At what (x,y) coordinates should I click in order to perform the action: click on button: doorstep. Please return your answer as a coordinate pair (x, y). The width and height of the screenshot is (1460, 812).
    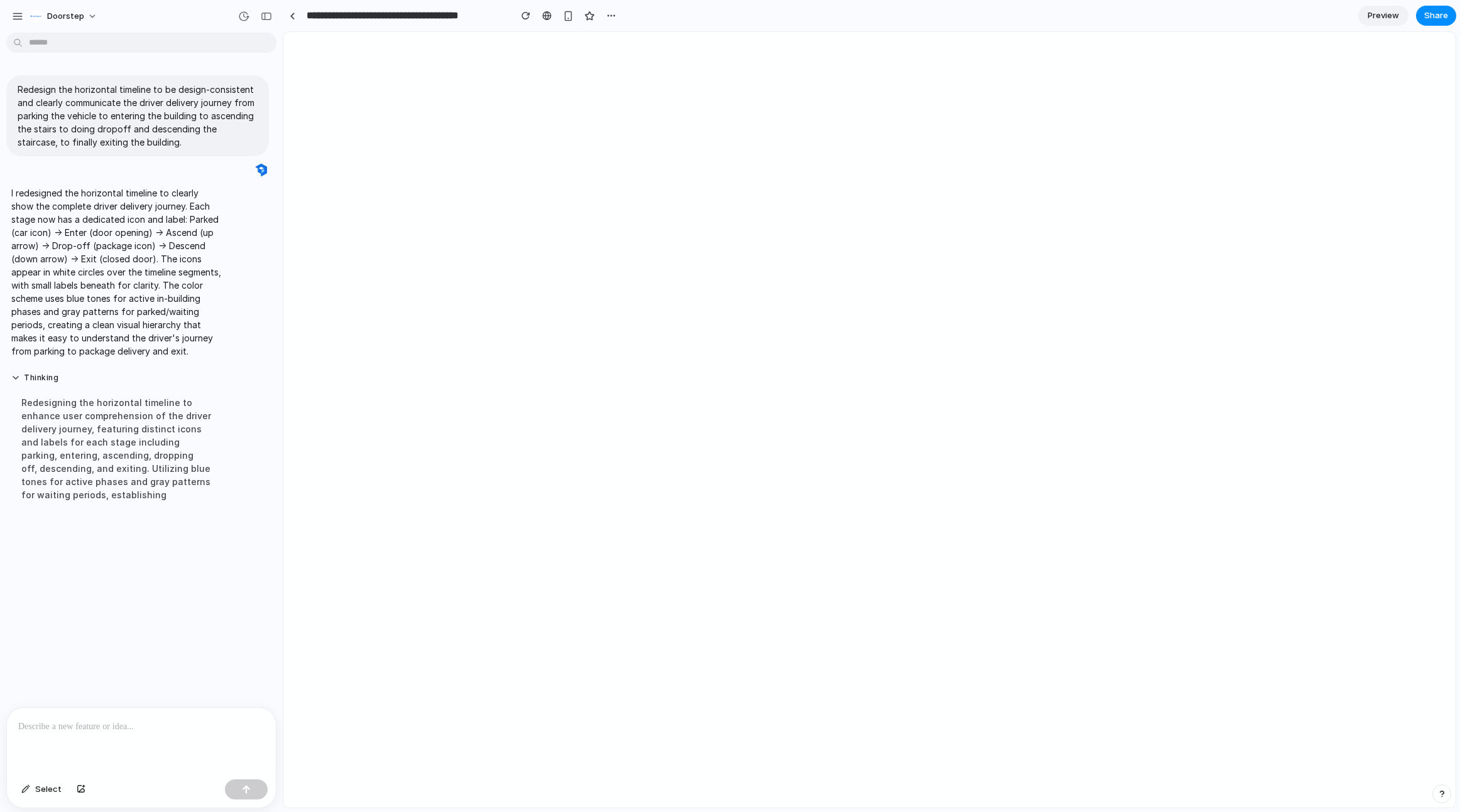
    Looking at the image, I should click on (64, 16).